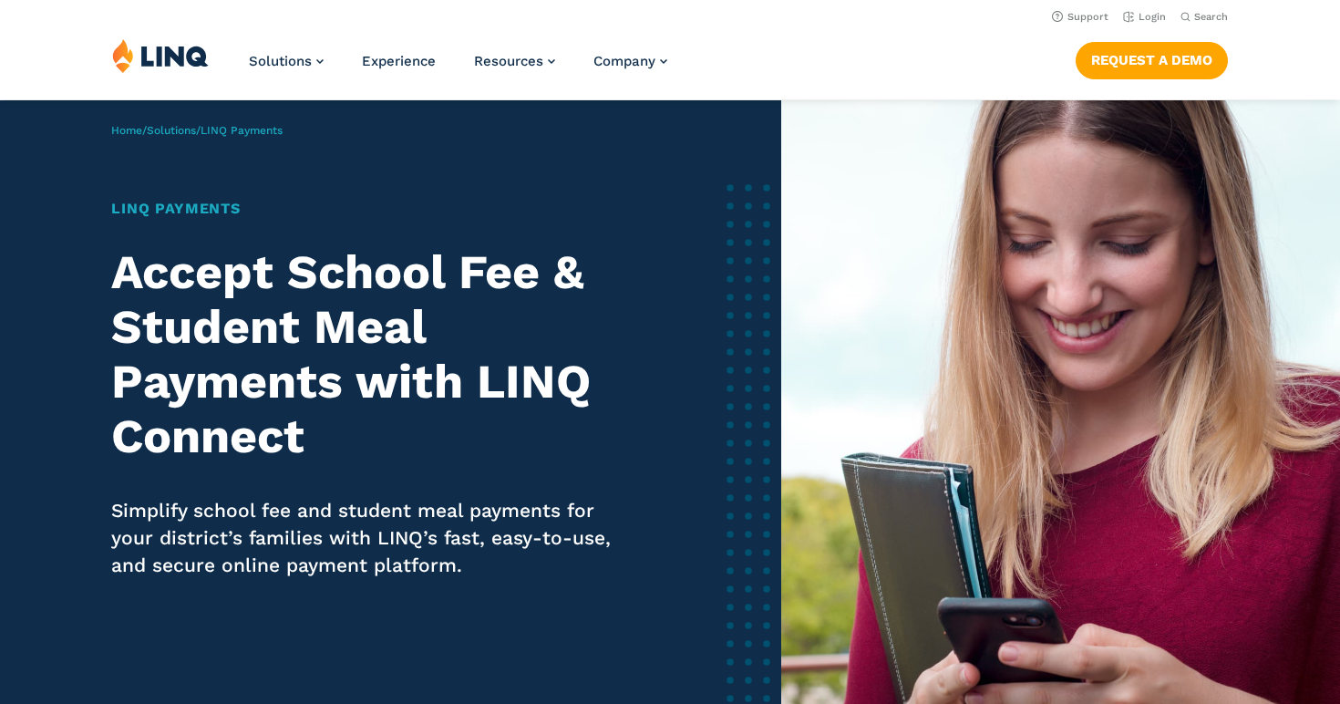  Describe the element at coordinates (375, 209) in the screenshot. I see `h1: LINQ Payments` at that location.